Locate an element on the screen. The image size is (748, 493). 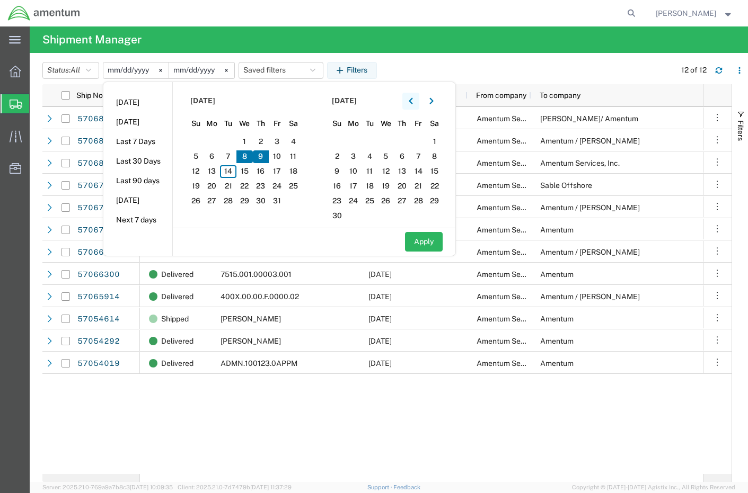
span: Sable Offshore is located at coordinates (566, 186).